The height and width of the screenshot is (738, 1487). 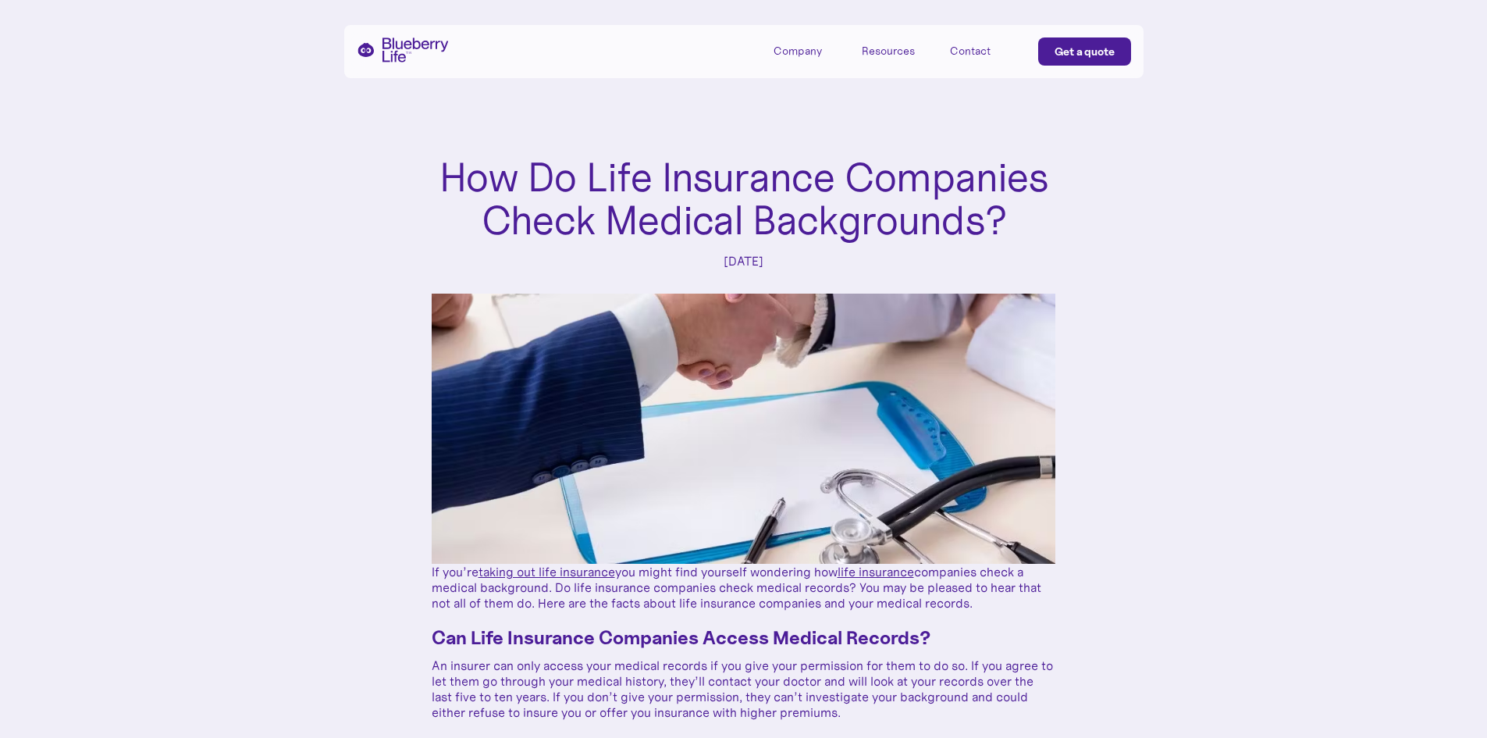 I want to click on a: Get a quote, so click(x=1084, y=52).